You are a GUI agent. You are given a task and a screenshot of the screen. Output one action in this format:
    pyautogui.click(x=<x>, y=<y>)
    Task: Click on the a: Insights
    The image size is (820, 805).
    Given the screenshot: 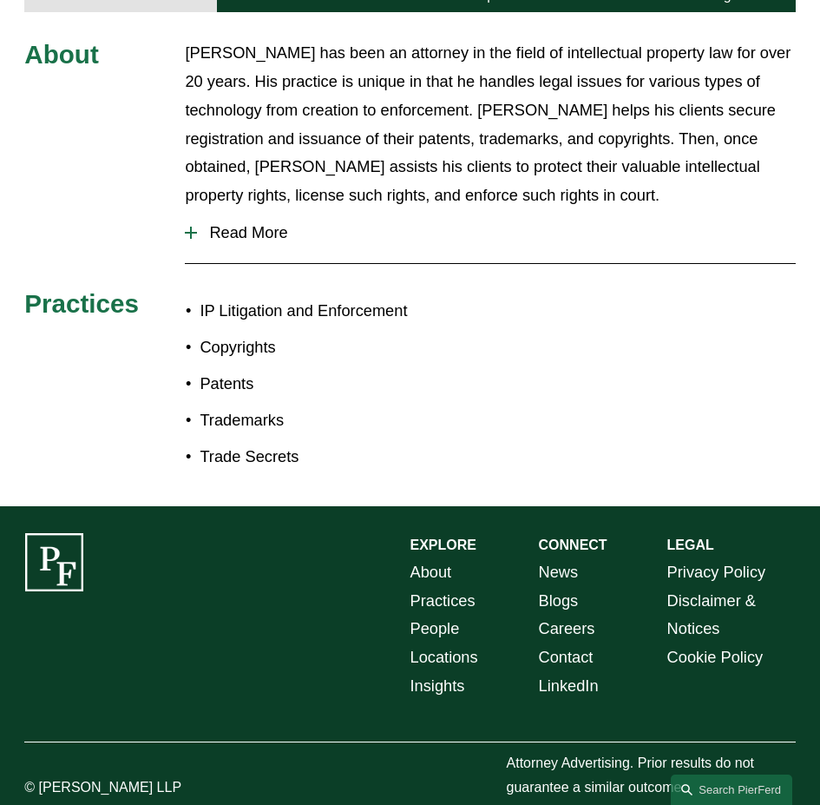 What is the action you would take?
    pyautogui.click(x=438, y=686)
    